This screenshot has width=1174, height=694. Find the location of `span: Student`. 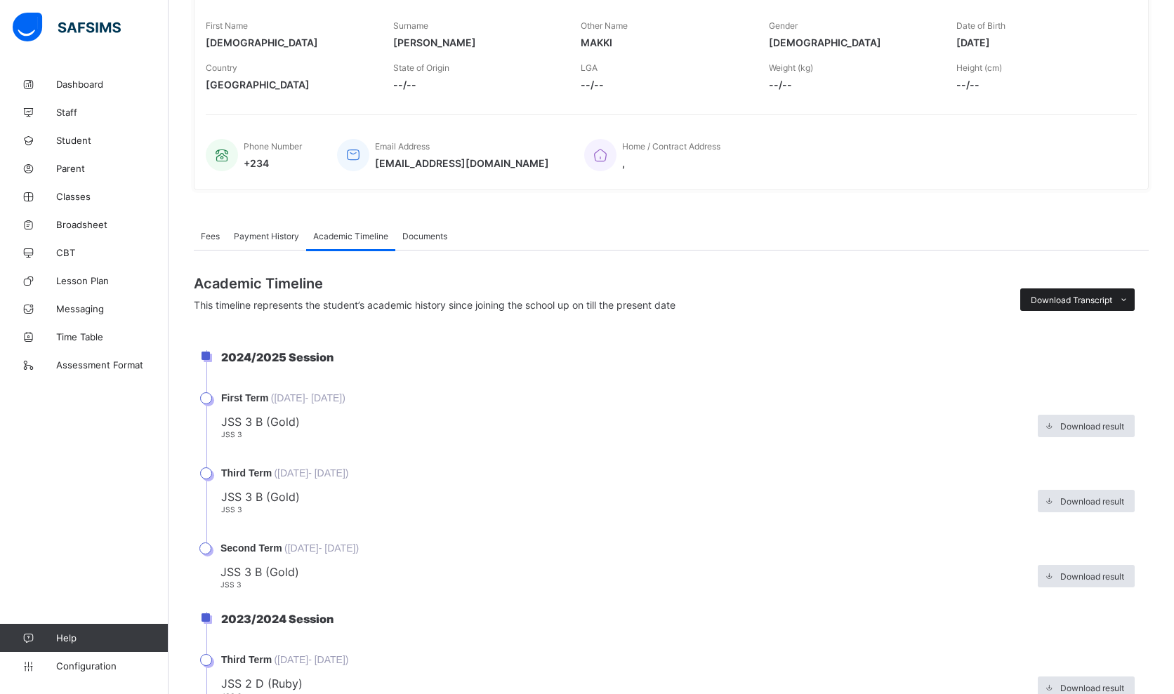

span: Student is located at coordinates (112, 140).